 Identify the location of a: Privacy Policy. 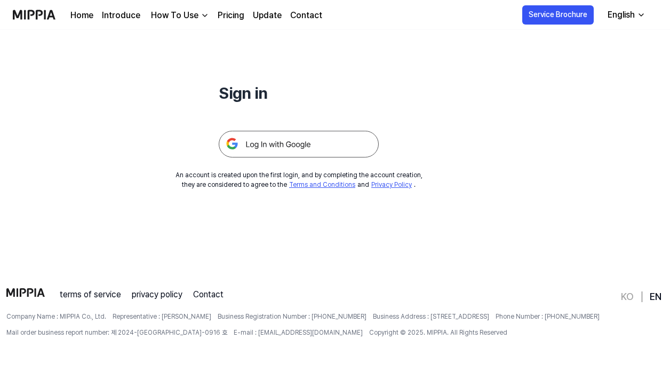
(392, 185).